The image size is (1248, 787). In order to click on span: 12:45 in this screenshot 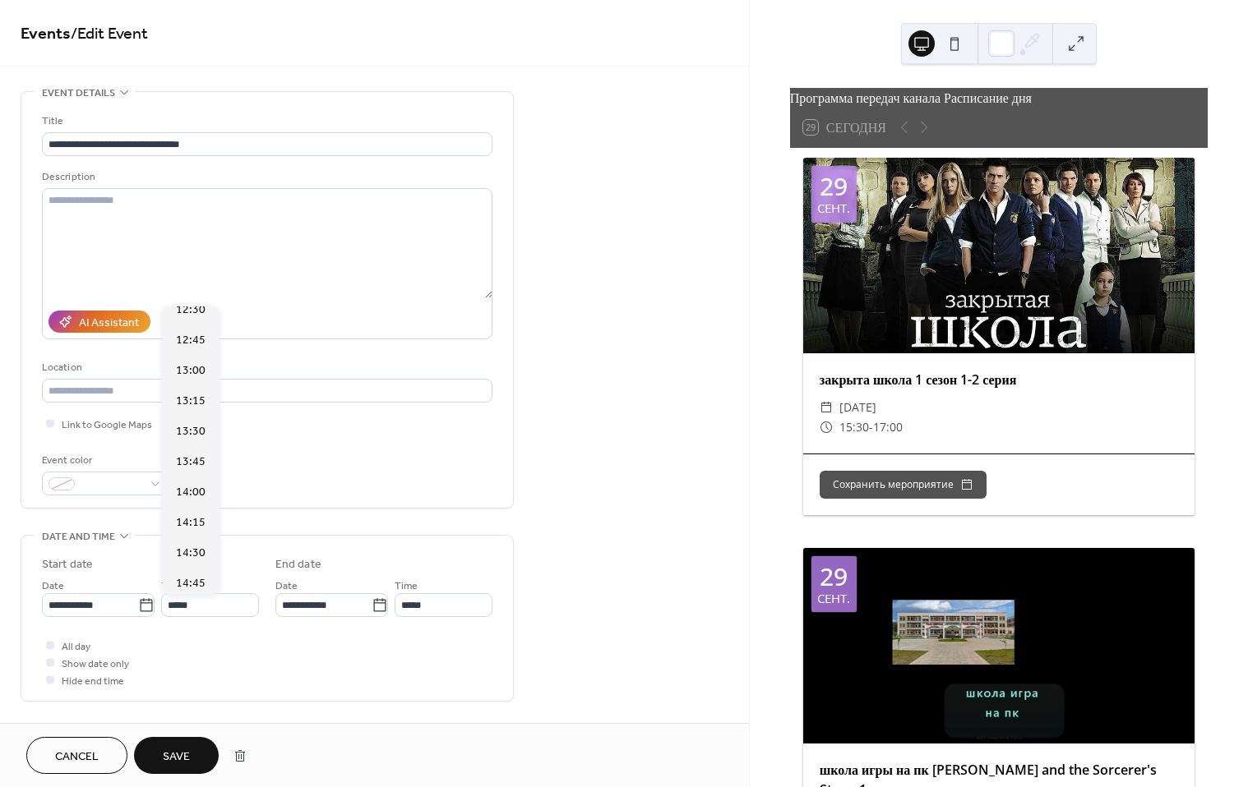, I will do `click(191, 339)`.